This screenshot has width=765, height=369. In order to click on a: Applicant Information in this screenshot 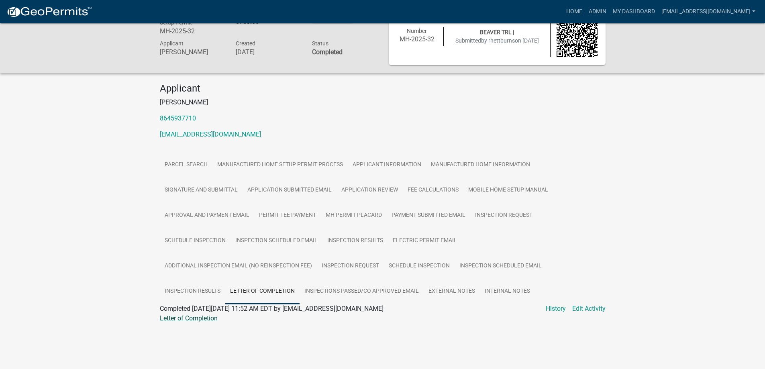, I will do `click(387, 165)`.